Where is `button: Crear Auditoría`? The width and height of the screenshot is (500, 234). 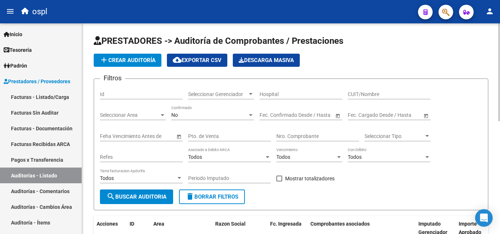 button: Crear Auditoría is located at coordinates (127, 60).